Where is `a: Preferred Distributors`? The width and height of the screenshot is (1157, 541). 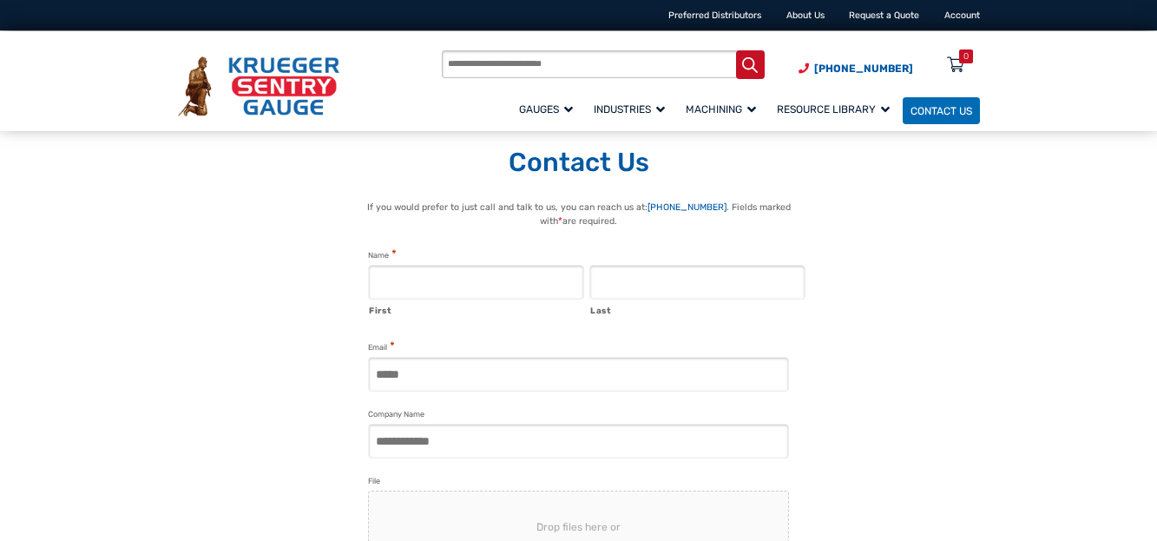 a: Preferred Distributors is located at coordinates (714, 15).